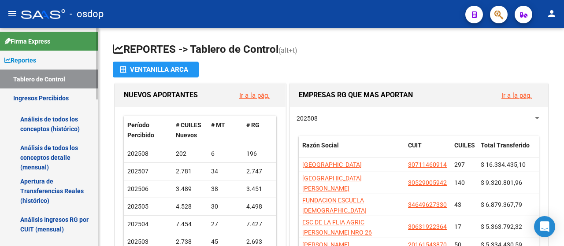  I want to click on div: 3.489, so click(190, 189).